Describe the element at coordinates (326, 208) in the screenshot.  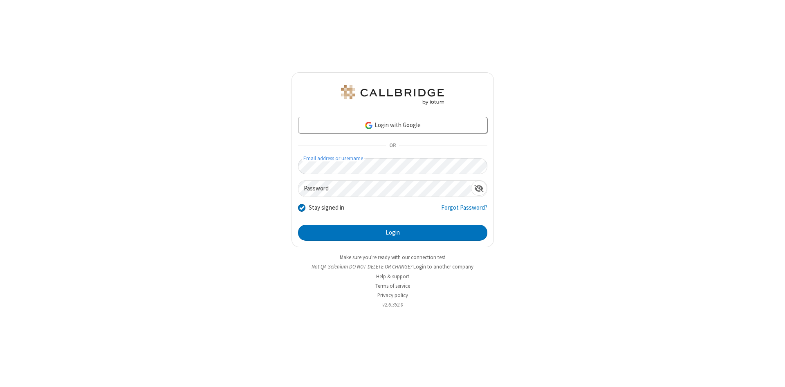
I see `label: Stay signed in` at that location.